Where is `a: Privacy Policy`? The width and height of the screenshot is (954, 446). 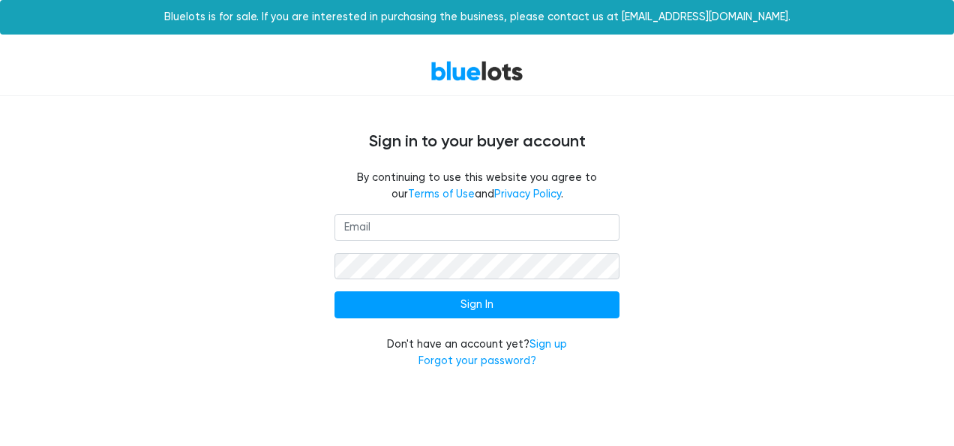 a: Privacy Policy is located at coordinates (527, 194).